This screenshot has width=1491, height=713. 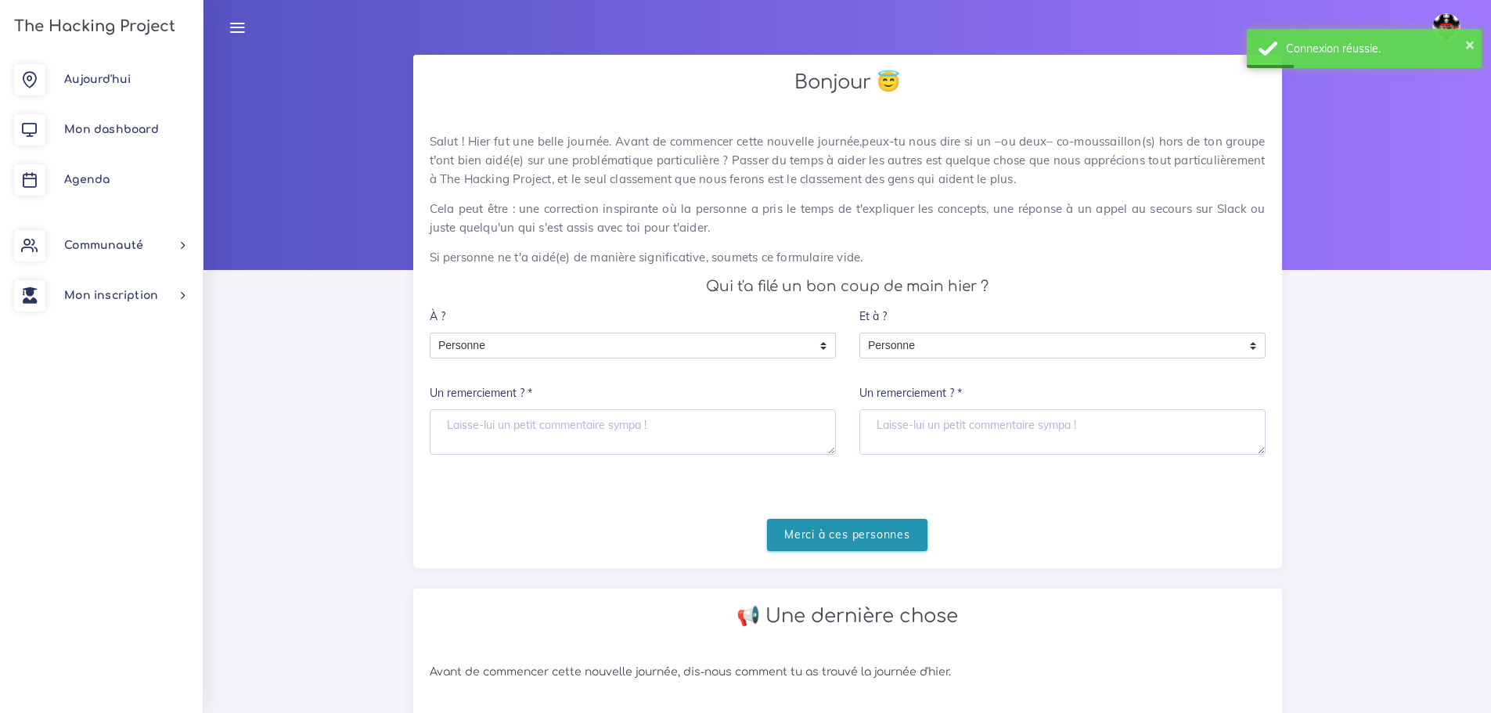 I want to click on h2: Bonjour 😇, so click(x=848, y=82).